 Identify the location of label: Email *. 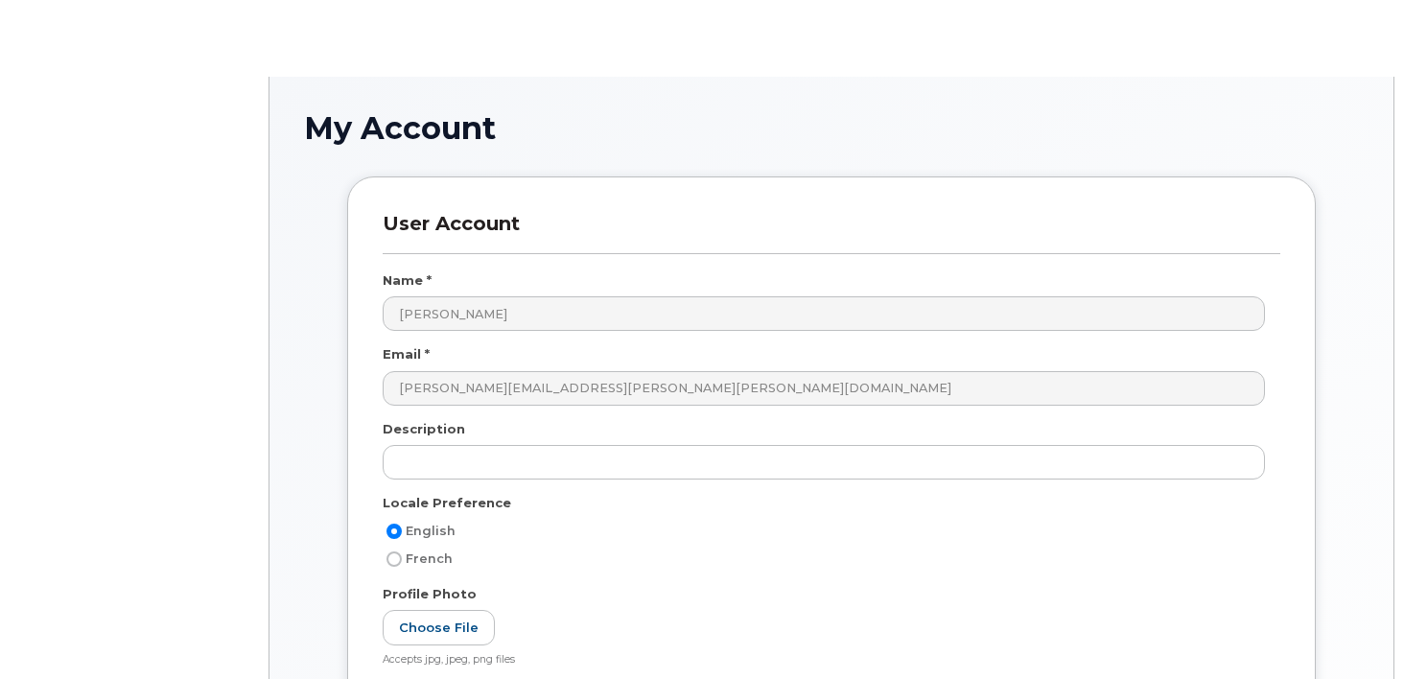
(406, 354).